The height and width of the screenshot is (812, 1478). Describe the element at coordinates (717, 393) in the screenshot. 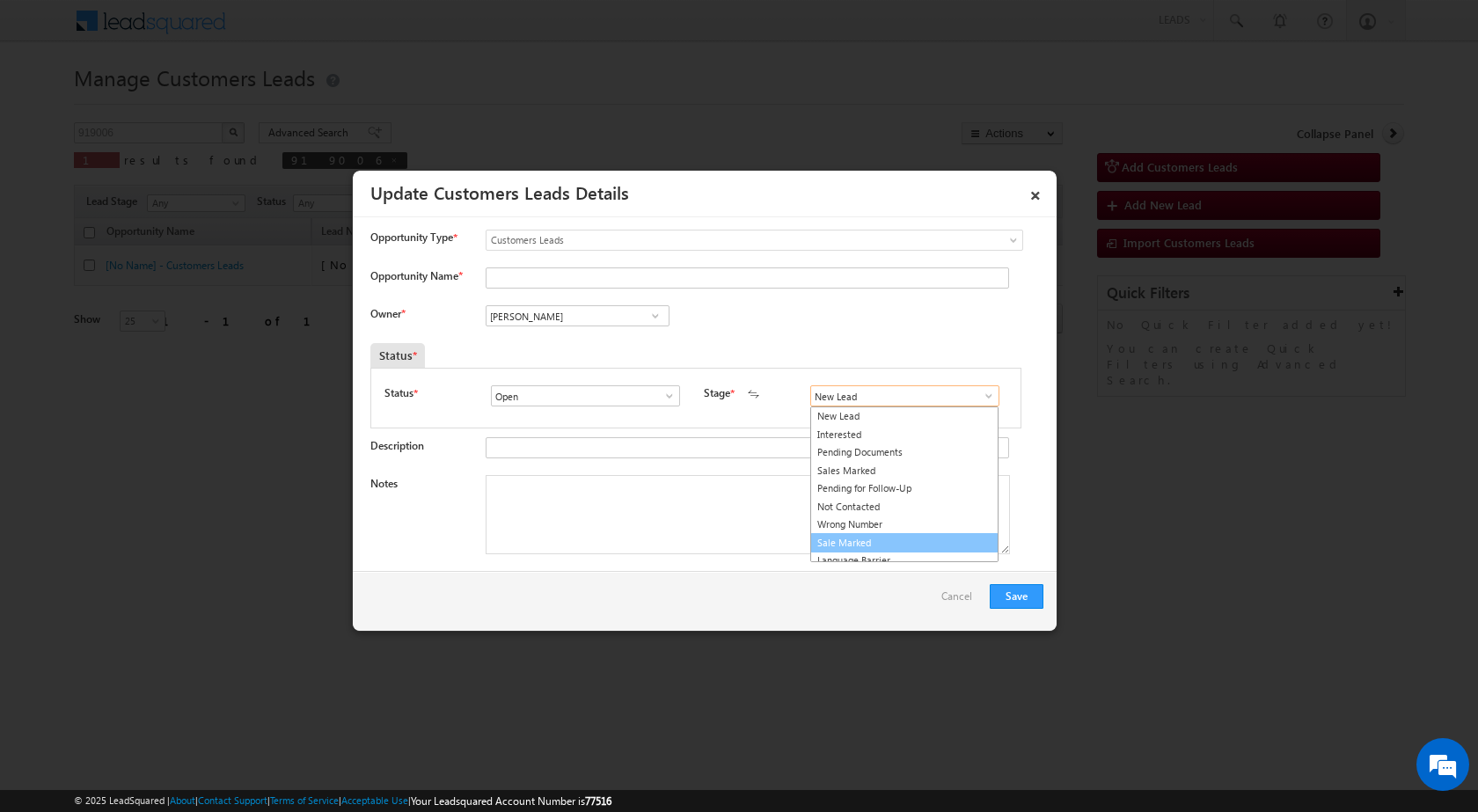

I see `label: Stage` at that location.